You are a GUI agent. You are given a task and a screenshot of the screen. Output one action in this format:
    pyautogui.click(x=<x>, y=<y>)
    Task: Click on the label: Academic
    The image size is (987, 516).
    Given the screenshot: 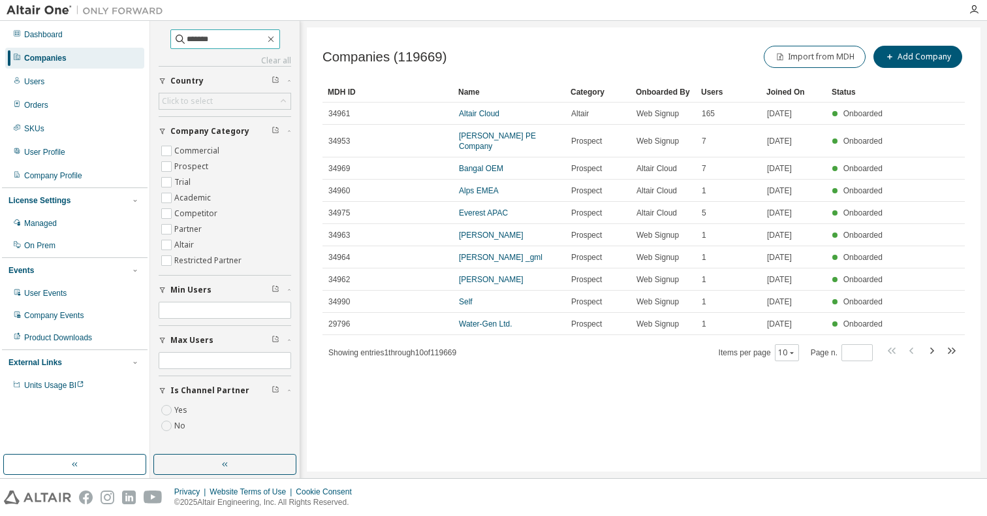 What is the action you would take?
    pyautogui.click(x=194, y=198)
    